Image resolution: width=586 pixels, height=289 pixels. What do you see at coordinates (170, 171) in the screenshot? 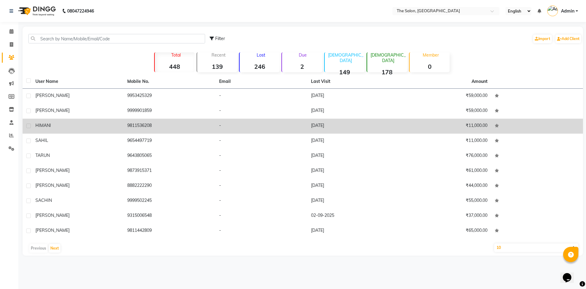
I see `td: 9873915371` at bounding box center [170, 171].